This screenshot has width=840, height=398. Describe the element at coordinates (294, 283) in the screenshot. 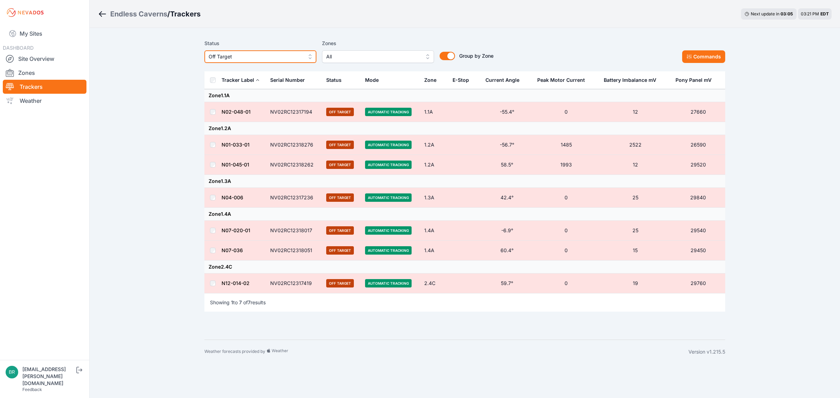

I see `td: NV02RC12317419` at that location.